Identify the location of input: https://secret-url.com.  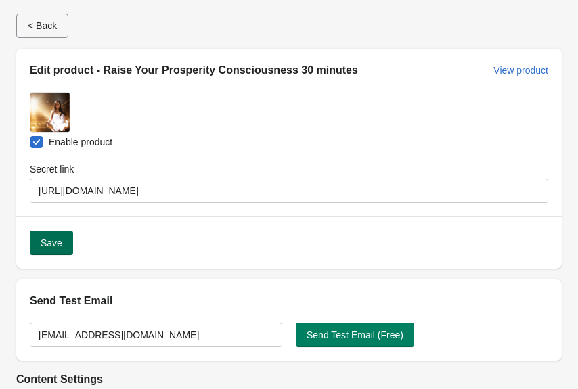
(289, 191).